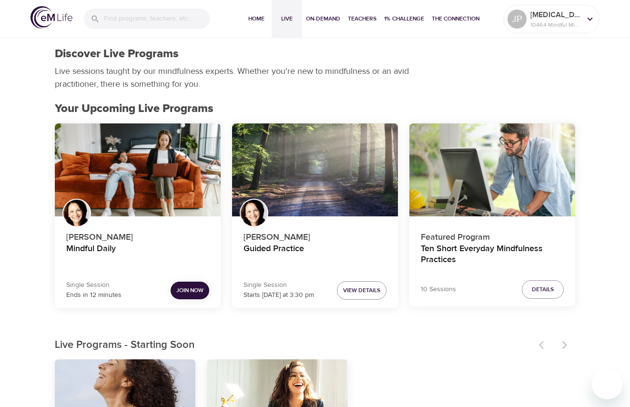 This screenshot has width=630, height=407. Describe the element at coordinates (362, 19) in the screenshot. I see `span: Teachers` at that location.